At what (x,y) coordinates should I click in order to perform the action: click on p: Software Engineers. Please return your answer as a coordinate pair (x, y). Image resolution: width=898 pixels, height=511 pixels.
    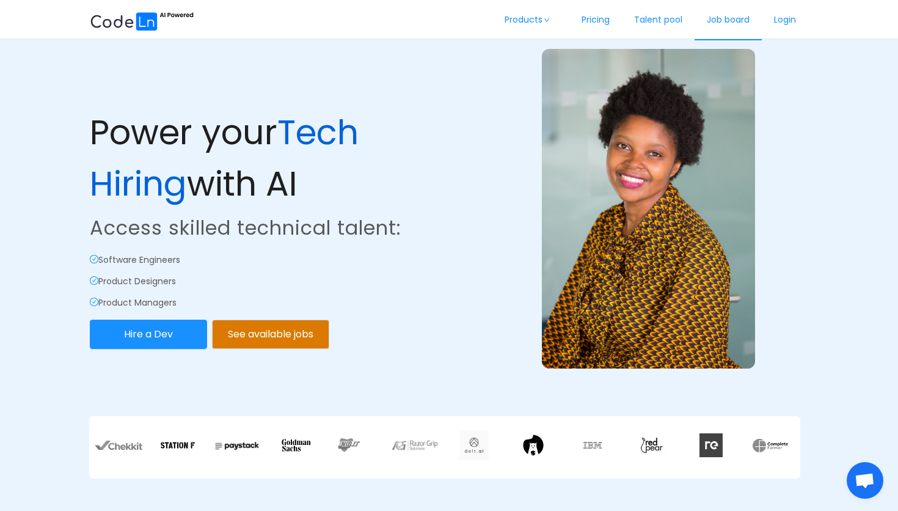
    Looking at the image, I should click on (268, 260).